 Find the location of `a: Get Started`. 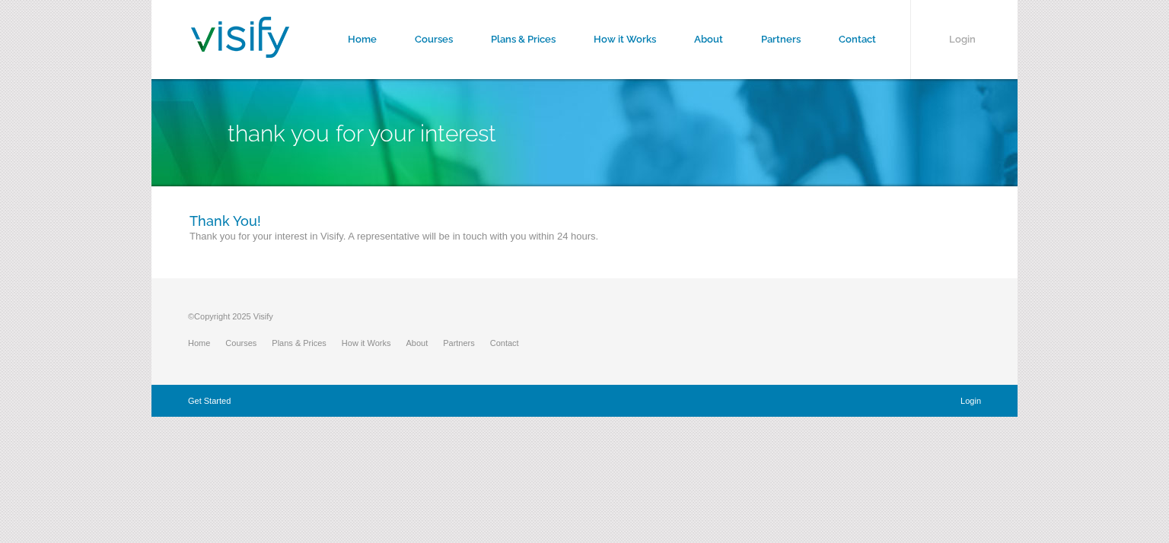

a: Get Started is located at coordinates (209, 401).